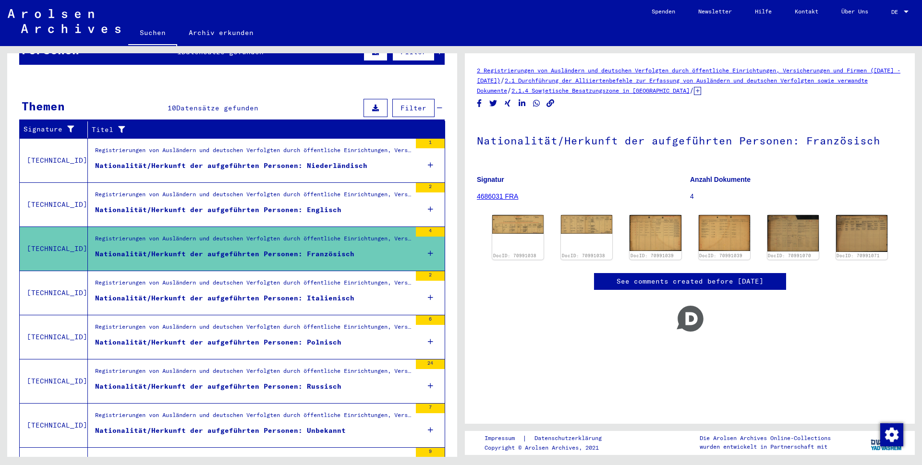  I want to click on img: Zustimmung ändern, so click(892, 435).